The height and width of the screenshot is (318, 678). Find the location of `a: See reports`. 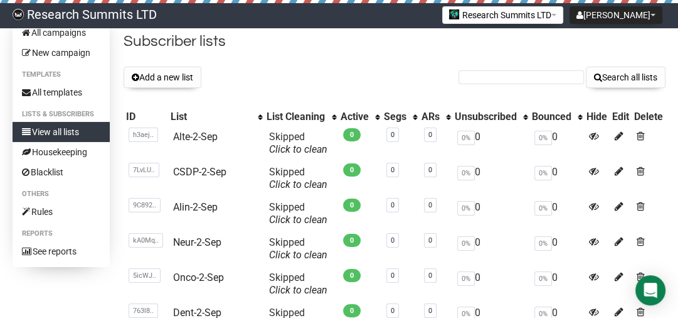

a: See reports is located at coordinates (61, 251).